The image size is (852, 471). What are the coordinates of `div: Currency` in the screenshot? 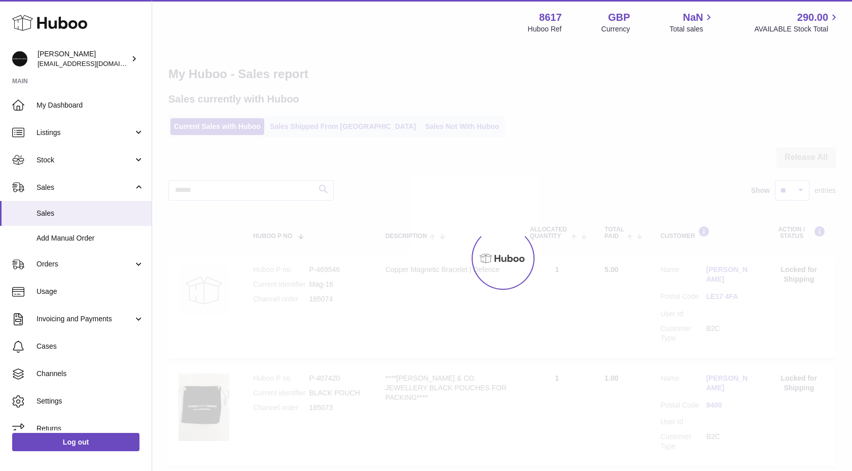 It's located at (616, 29).